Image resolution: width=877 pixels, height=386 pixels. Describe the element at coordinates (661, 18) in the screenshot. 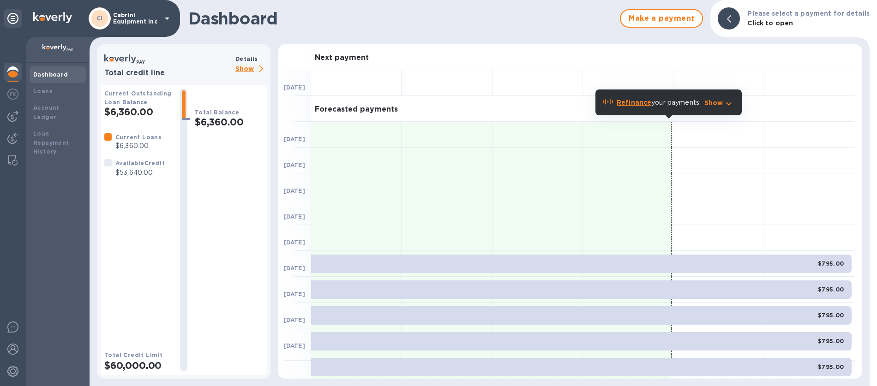

I see `button: Make a payment` at that location.